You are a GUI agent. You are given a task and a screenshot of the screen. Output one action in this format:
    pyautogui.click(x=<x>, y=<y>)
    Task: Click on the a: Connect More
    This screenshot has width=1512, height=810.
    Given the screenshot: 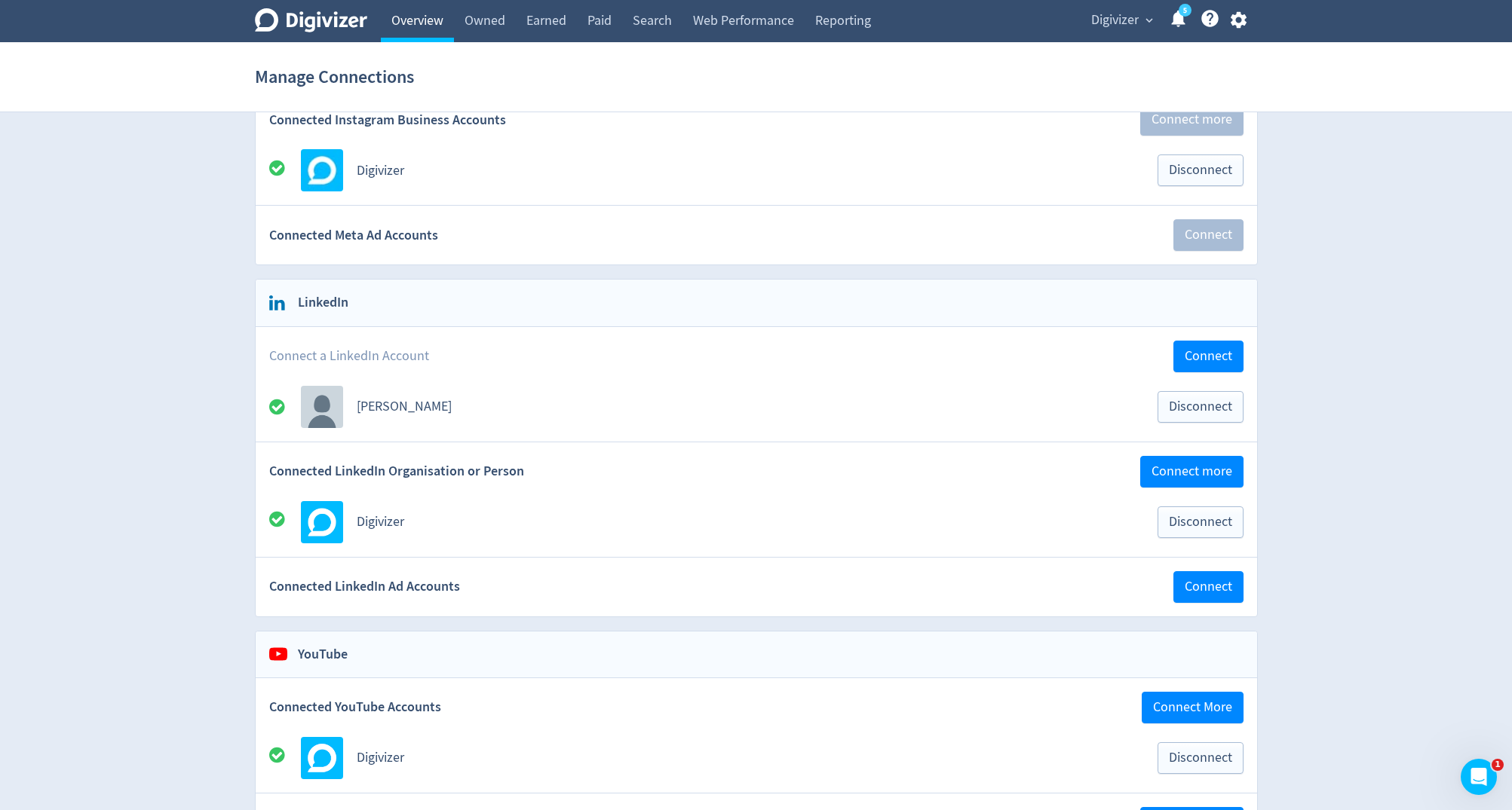 What is the action you would take?
    pyautogui.click(x=1192, y=708)
    